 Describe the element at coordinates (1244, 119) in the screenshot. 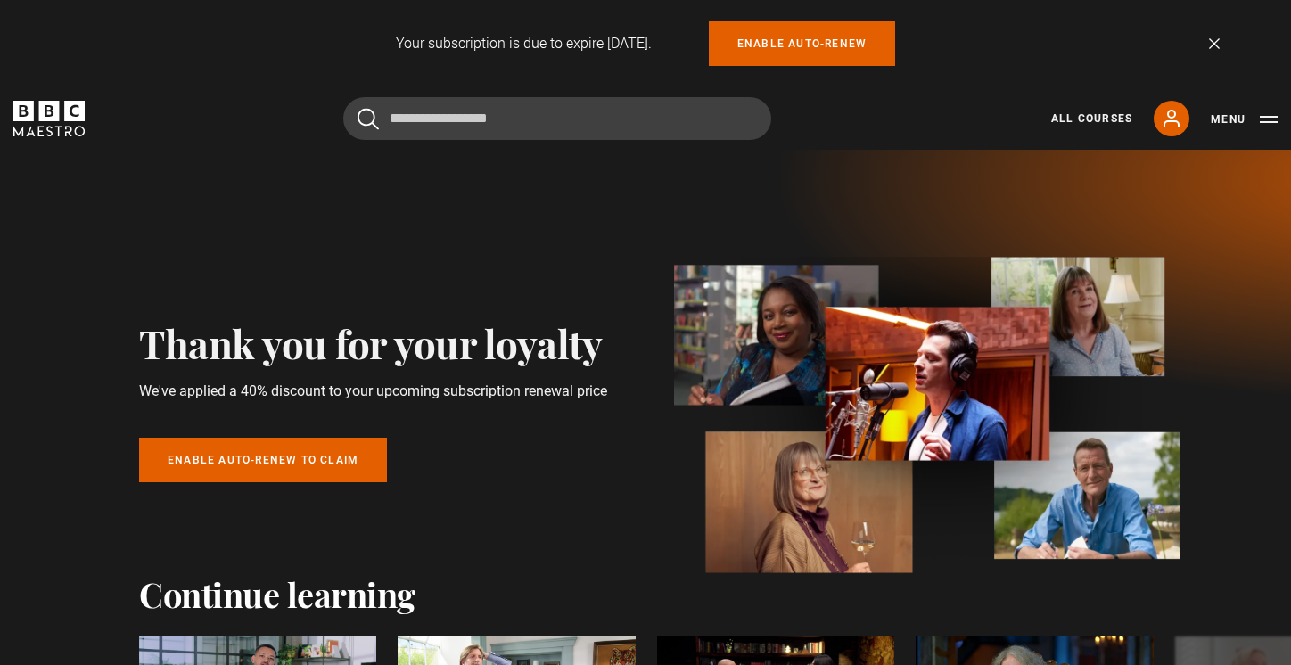

I see `button: Toggle navigation` at that location.